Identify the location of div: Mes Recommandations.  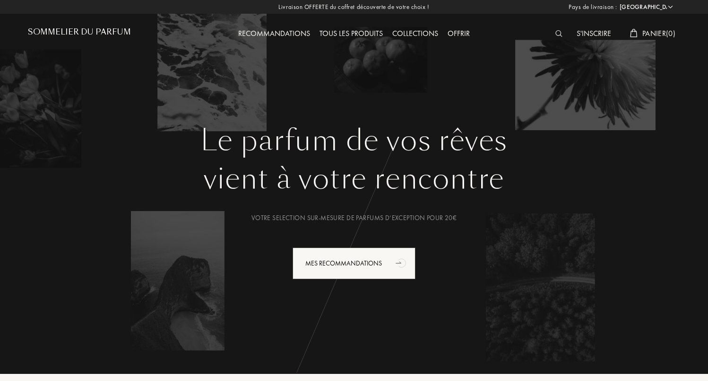
(354, 263).